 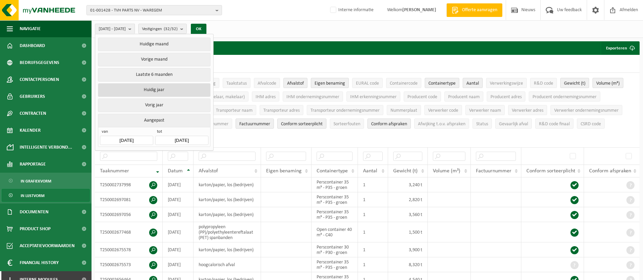 What do you see at coordinates (370, 171) in the screenshot?
I see `span: Aantal` at bounding box center [370, 171].